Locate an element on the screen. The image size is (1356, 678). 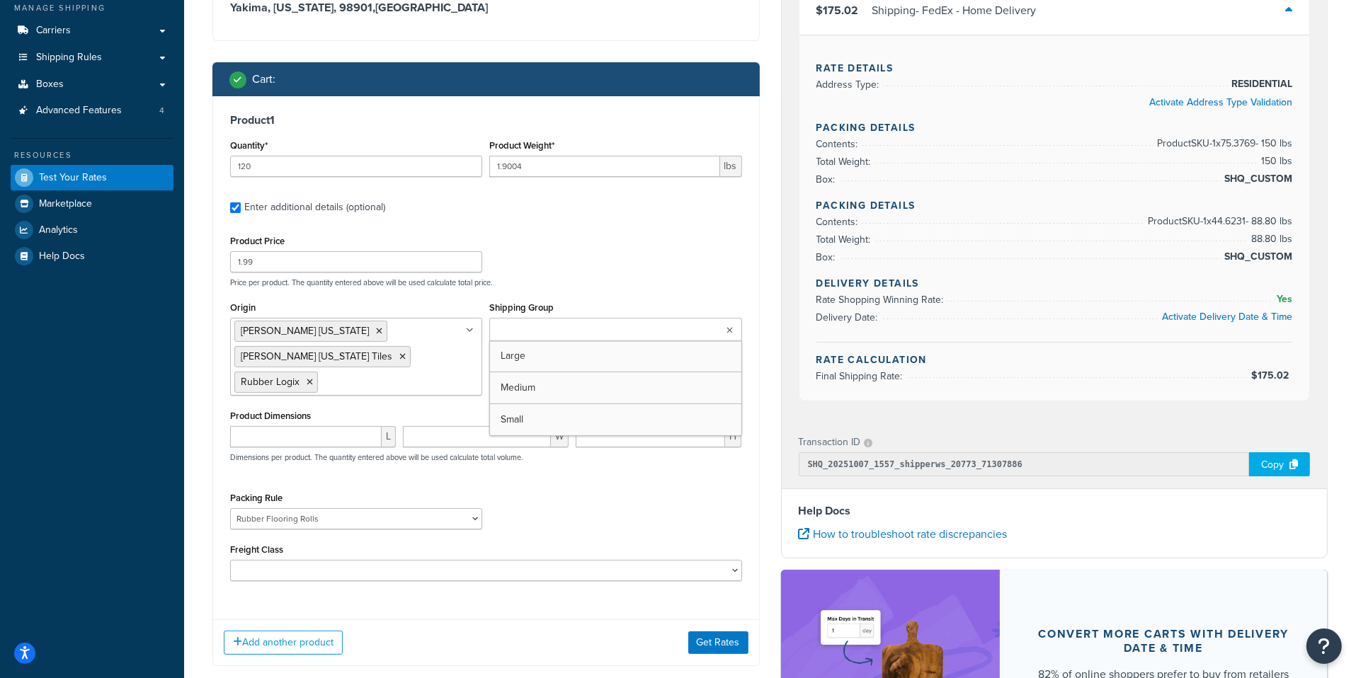
li: Carriers is located at coordinates (92, 30).